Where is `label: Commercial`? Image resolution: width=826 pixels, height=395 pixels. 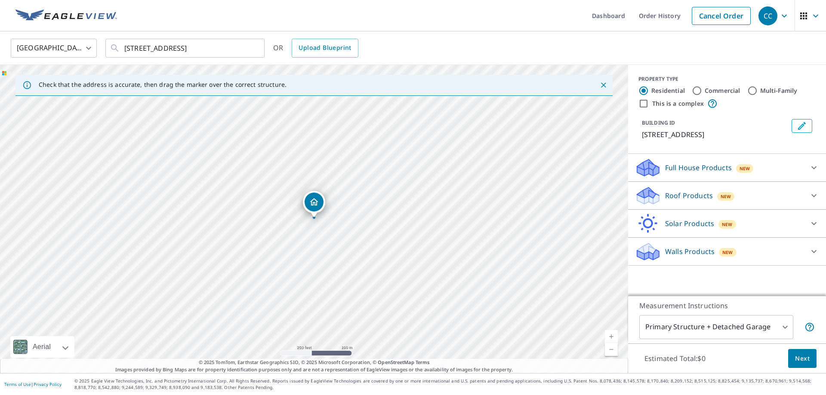 label: Commercial is located at coordinates (722, 91).